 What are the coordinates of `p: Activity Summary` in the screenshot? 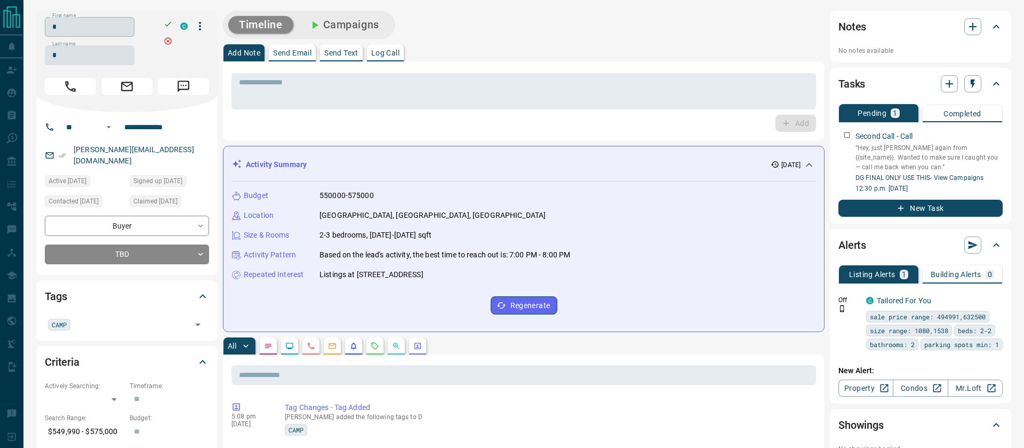 It's located at (276, 164).